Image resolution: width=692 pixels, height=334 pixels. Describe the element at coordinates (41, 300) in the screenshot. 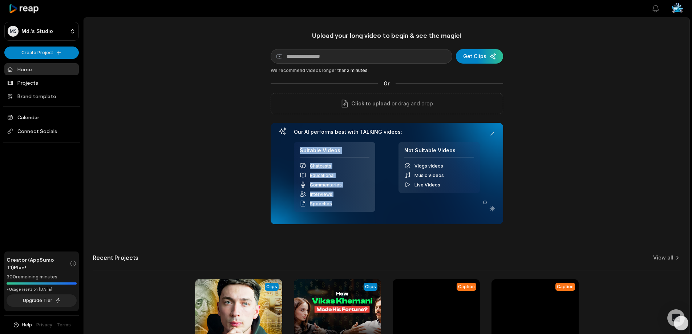

I see `button: Upgrade Tier` at that location.